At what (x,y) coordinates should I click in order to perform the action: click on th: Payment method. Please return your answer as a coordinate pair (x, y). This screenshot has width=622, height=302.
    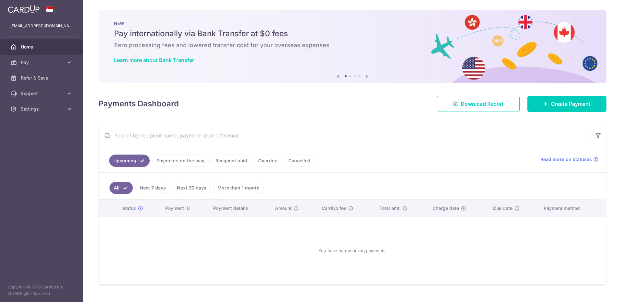
    Looking at the image, I should click on (572, 208).